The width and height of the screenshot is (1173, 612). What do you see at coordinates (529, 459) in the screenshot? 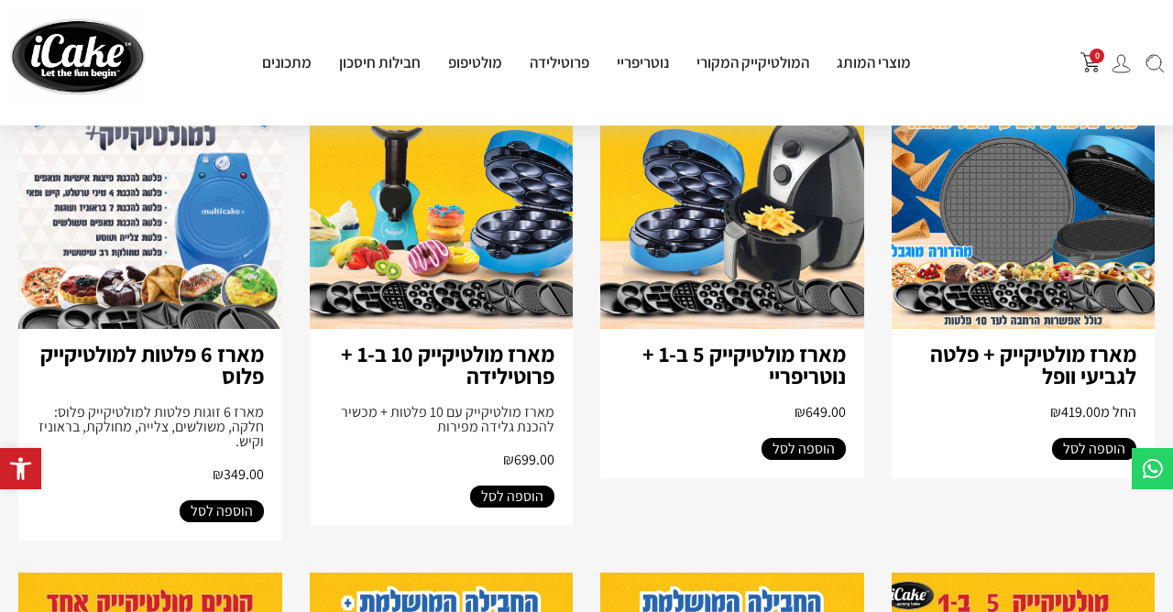
I see `span: 699.00` at bounding box center [529, 459].